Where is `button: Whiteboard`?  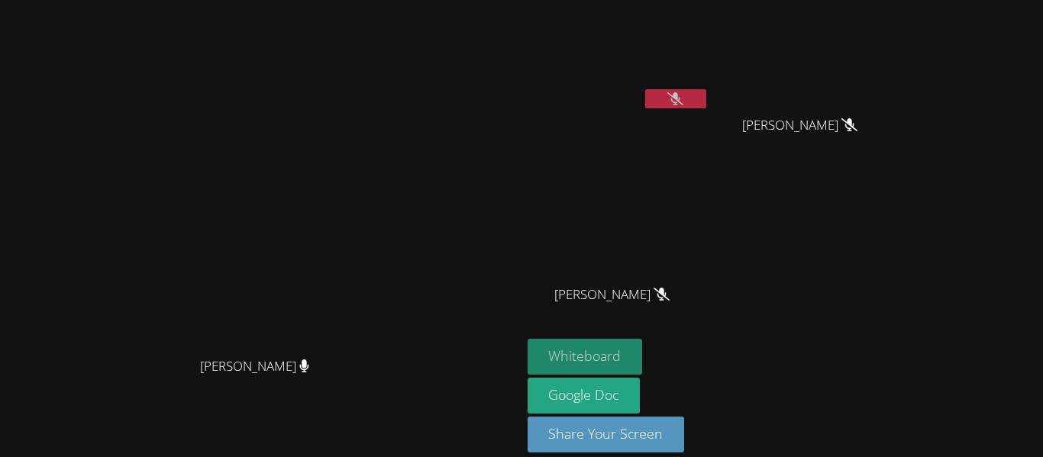
button: Whiteboard is located at coordinates (585, 357).